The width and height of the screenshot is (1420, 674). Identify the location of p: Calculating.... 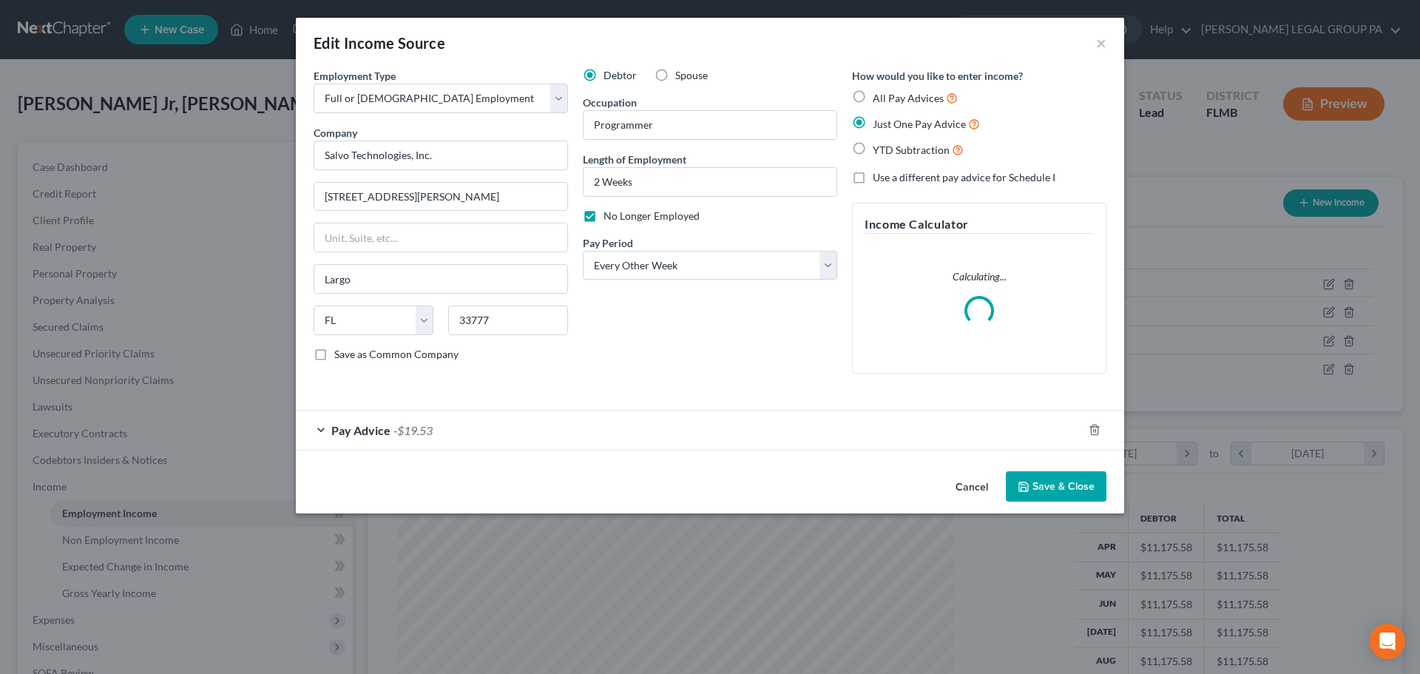
(979, 277).